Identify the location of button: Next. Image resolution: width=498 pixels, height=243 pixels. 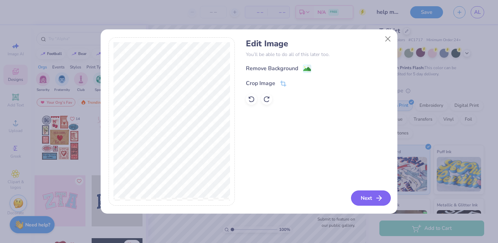
(371, 198).